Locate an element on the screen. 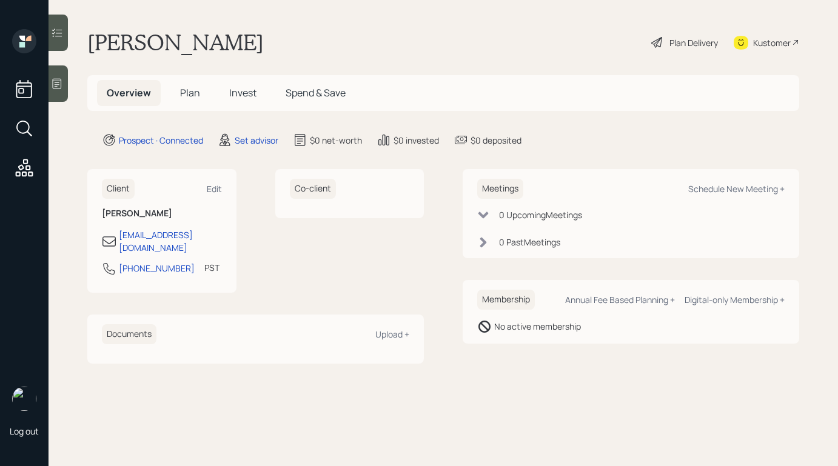 This screenshot has height=466, width=838. span: Invest is located at coordinates (243, 93).